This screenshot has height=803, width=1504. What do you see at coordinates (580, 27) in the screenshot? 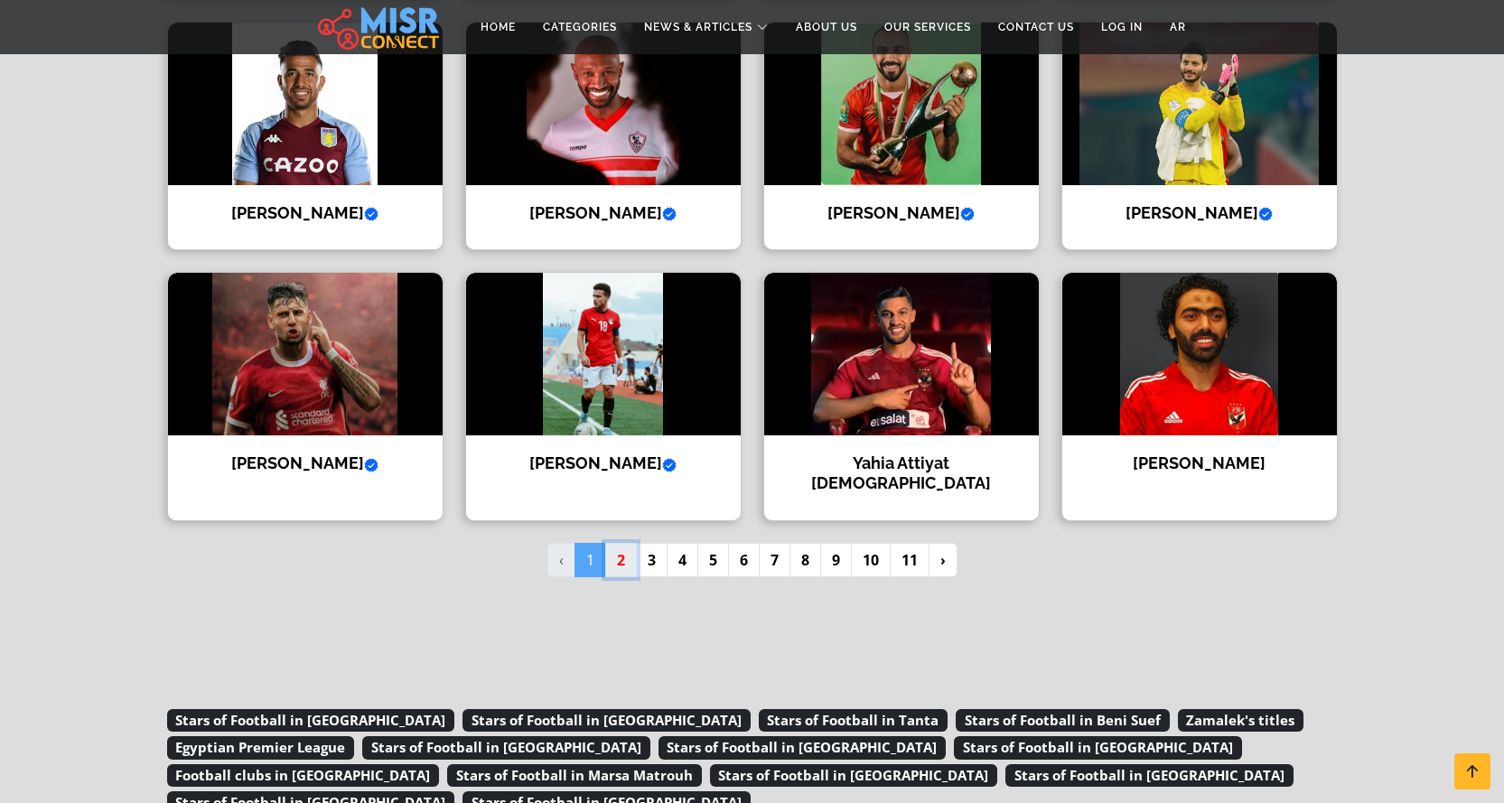
I see `a: Categories` at bounding box center [580, 27].